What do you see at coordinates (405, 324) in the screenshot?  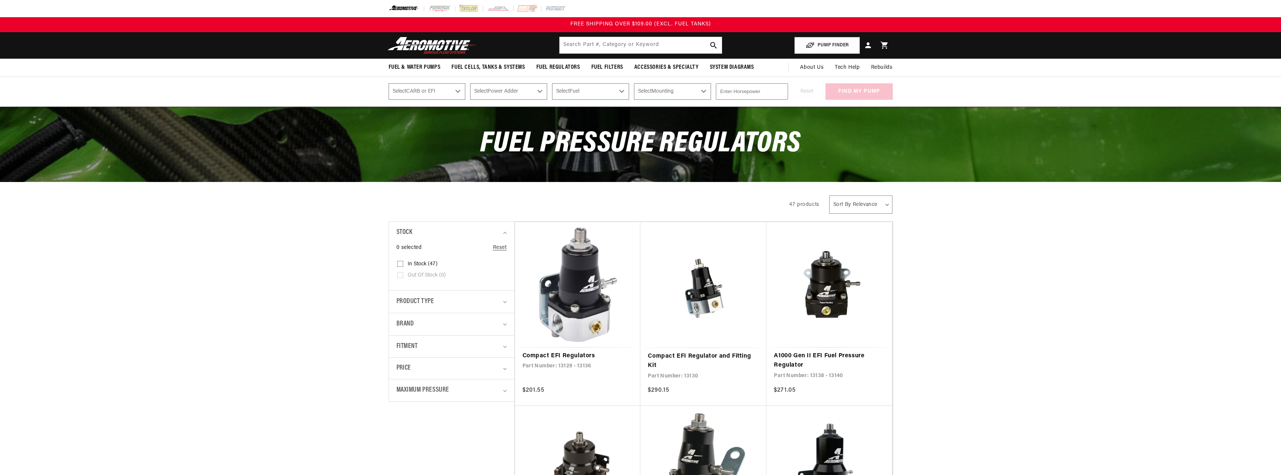 I see `span: Brand` at bounding box center [405, 324].